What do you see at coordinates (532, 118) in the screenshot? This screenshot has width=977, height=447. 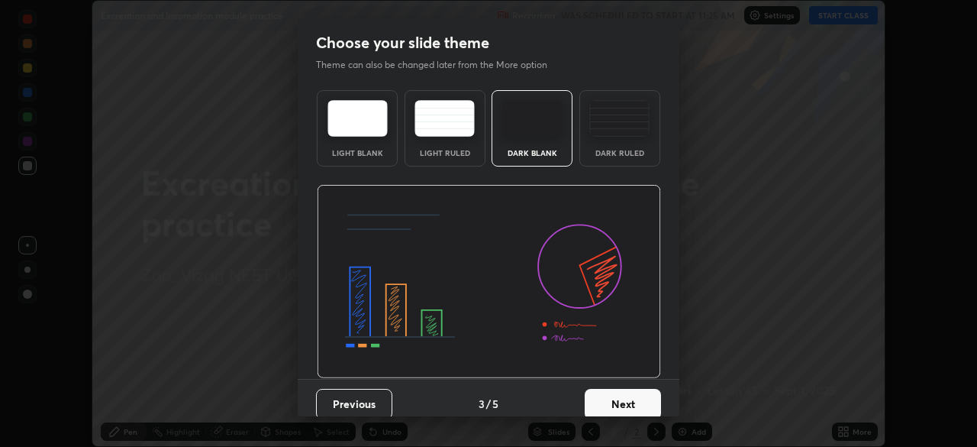 I see `img: darkTheme.f0cc69e5.svg` at bounding box center [532, 118].